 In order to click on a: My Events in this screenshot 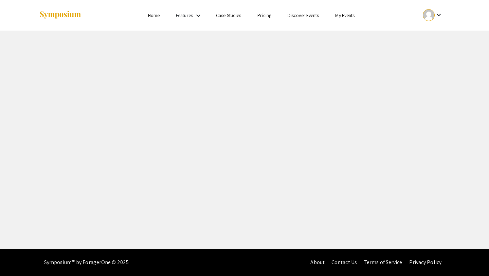, I will do `click(345, 15)`.